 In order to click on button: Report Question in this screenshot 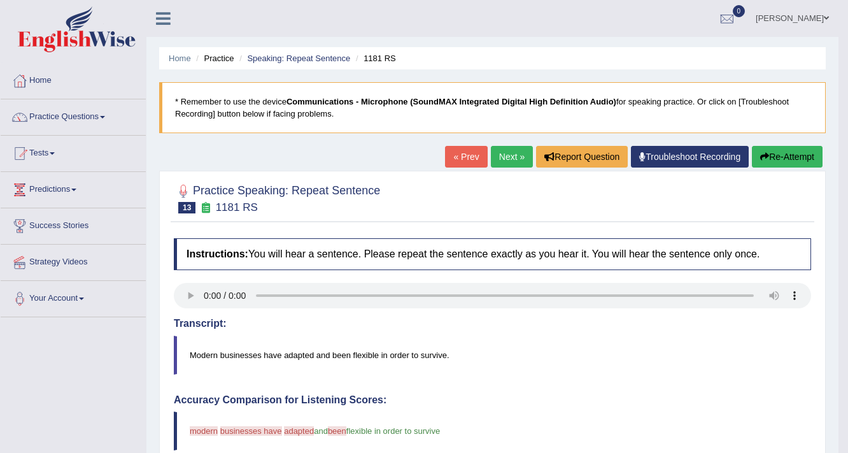, I will do `click(582, 157)`.